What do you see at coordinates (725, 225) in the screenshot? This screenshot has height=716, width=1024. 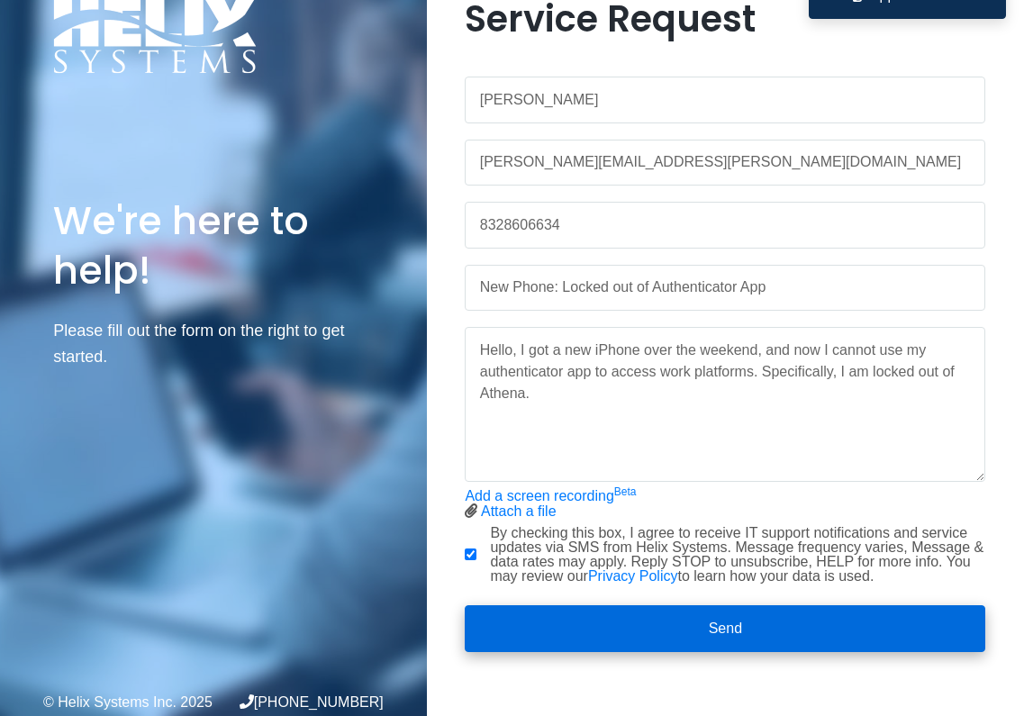 I see `input: Phone Number` at bounding box center [725, 225].